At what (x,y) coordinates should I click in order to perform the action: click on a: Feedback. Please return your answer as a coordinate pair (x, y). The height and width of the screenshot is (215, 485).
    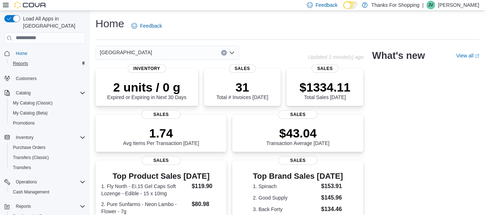
    Looking at the image, I should click on (146, 26).